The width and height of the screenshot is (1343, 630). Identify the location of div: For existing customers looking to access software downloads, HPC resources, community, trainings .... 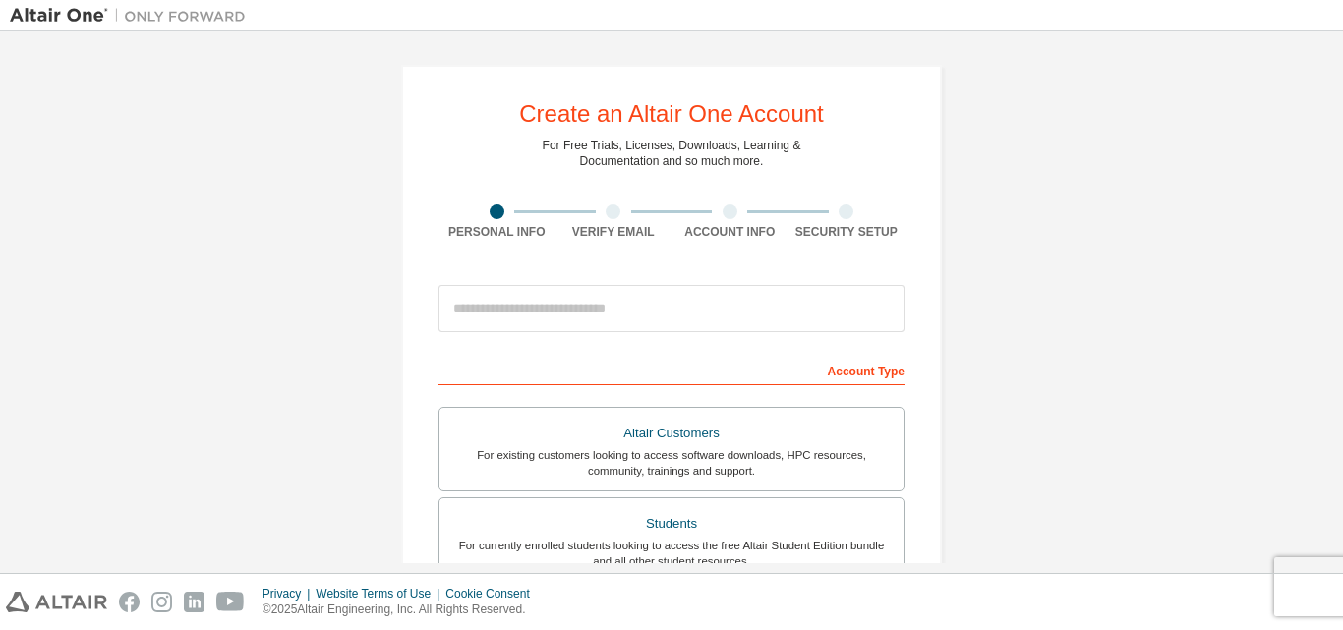
(671, 463).